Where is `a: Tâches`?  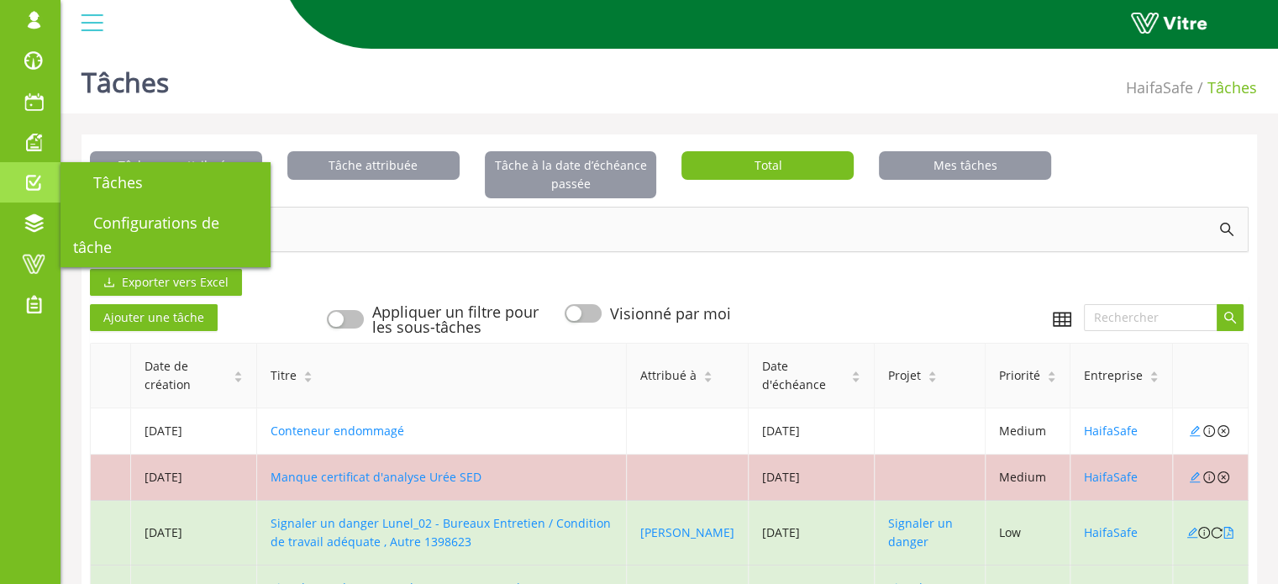 a: Tâches is located at coordinates (165, 182).